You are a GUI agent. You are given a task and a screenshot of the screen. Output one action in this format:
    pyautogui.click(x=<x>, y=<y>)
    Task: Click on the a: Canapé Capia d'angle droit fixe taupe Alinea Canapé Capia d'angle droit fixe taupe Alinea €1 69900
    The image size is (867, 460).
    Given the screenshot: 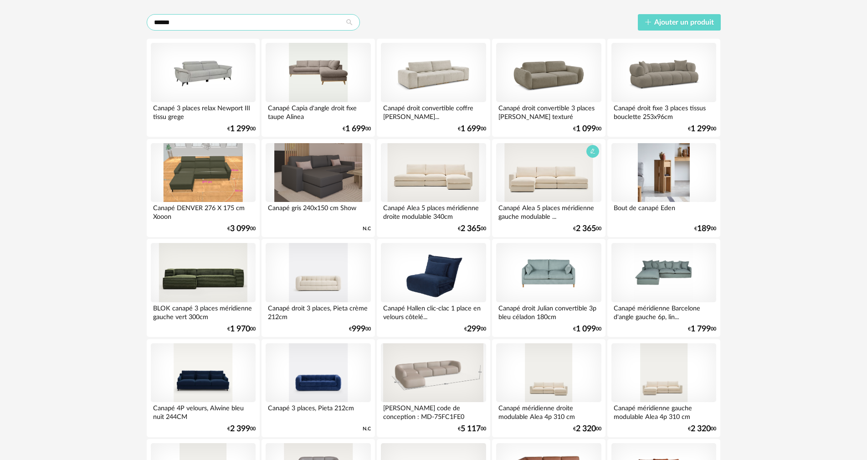 What is the action you would take?
    pyautogui.click(x=318, y=87)
    